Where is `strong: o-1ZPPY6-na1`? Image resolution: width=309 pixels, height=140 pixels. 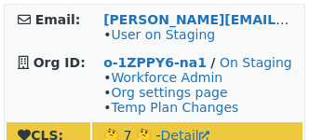
strong: o-1ZPPY6-na1 is located at coordinates (155, 62).